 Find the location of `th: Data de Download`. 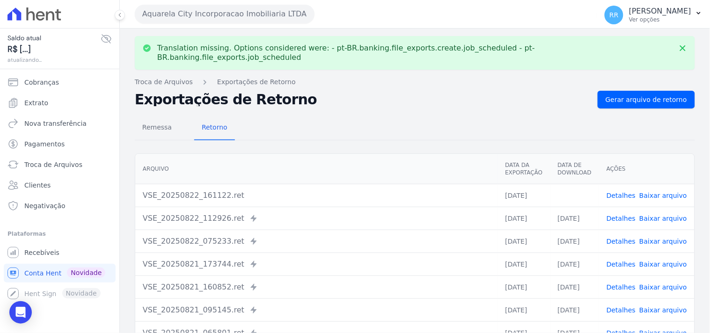

th: Data de Download is located at coordinates (575, 169).